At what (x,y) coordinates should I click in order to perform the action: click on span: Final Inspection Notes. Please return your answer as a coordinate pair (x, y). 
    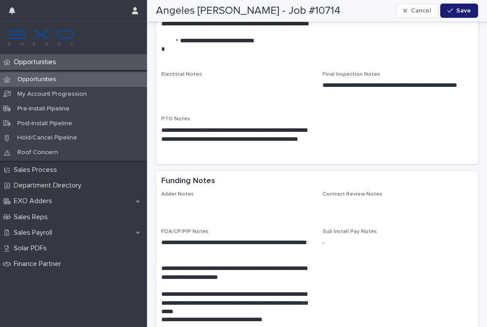
    Looking at the image, I should click on (351, 74).